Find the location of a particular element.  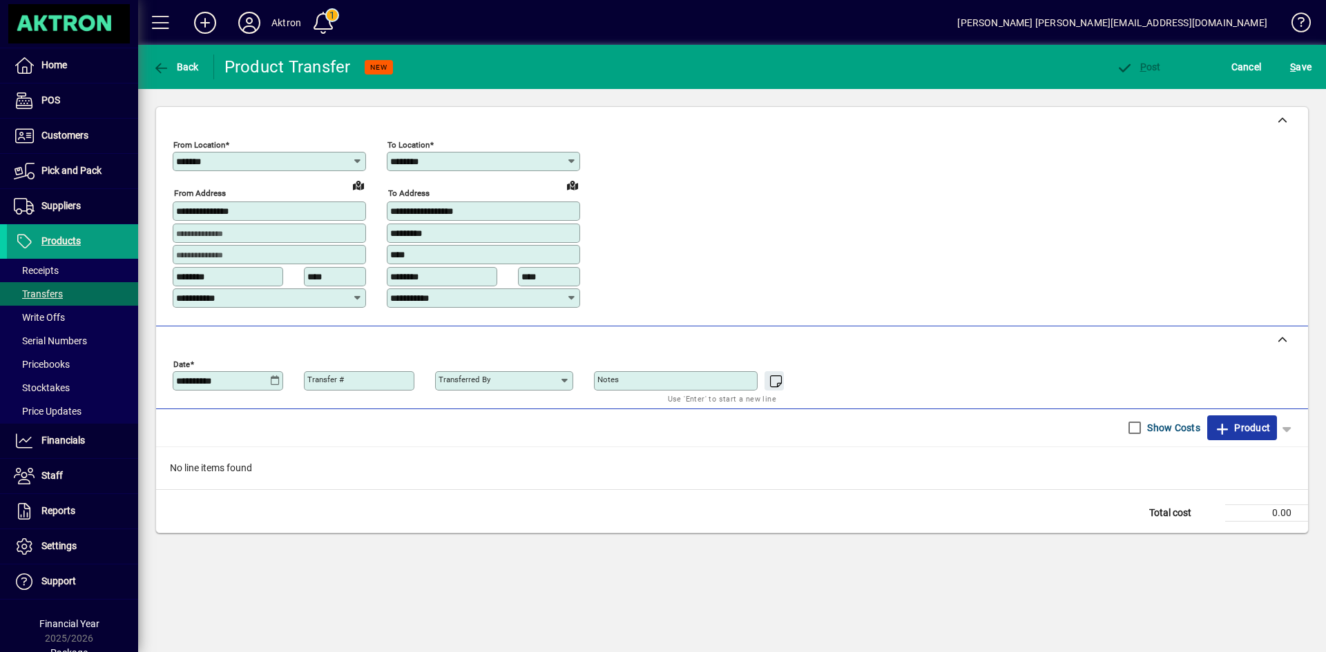

span: Customers is located at coordinates (65, 135).